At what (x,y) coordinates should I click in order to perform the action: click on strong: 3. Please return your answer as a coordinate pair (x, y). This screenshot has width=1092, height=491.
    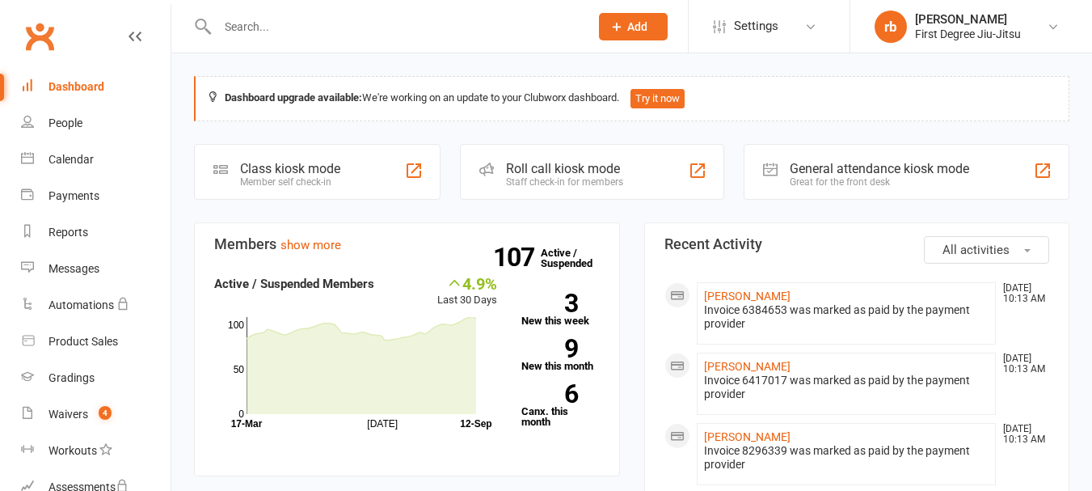
    Looking at the image, I should click on (550, 303).